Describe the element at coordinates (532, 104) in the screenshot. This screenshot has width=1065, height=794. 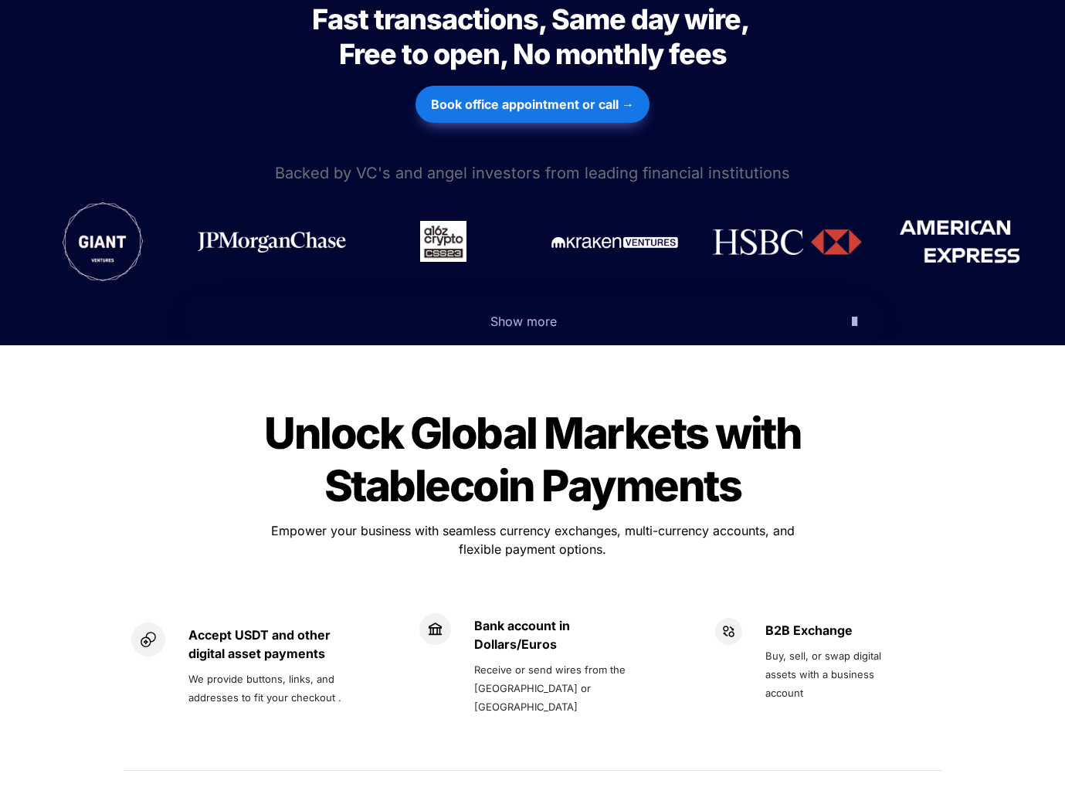
I see `button: Book office appointment or call →` at that location.